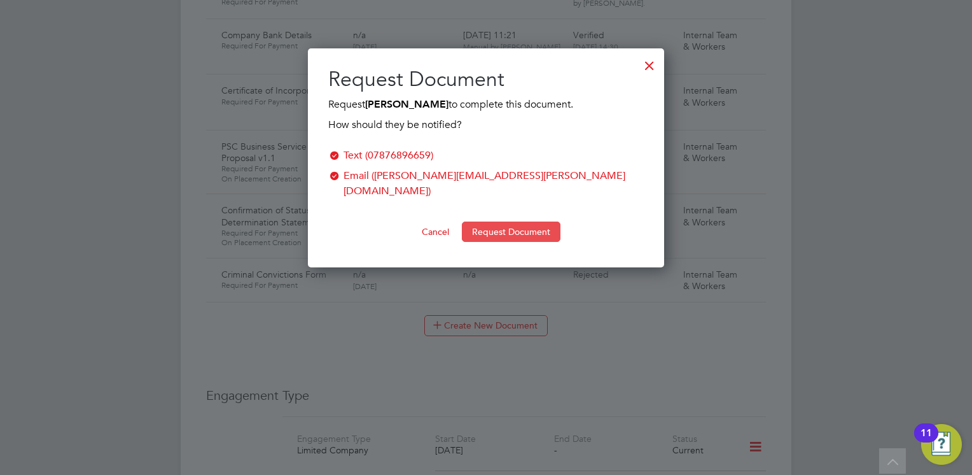 The image size is (972, 475). I want to click on h2: Request Document, so click(486, 80).